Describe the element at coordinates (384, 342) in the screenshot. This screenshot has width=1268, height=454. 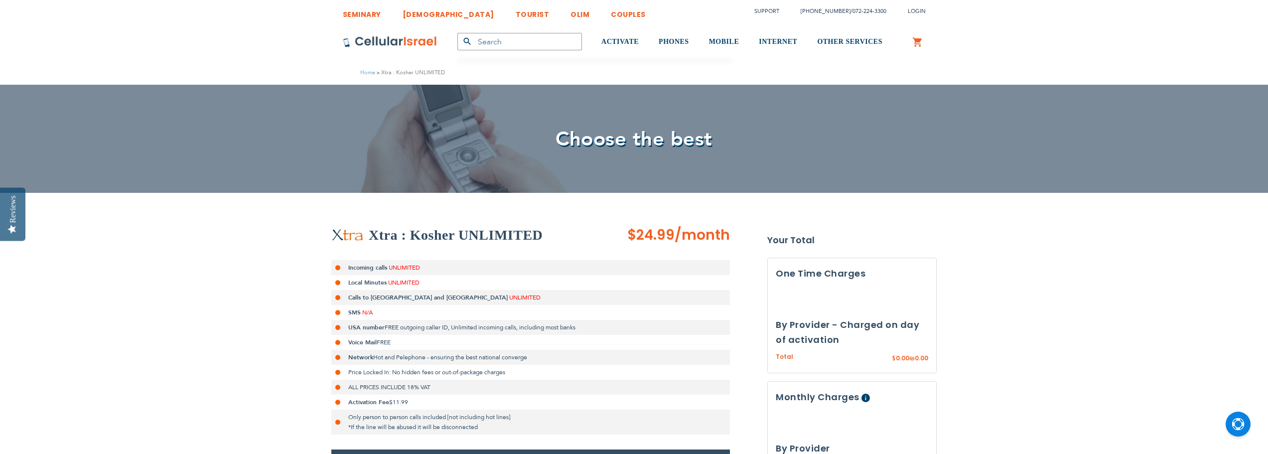
I see `span: FREE` at that location.